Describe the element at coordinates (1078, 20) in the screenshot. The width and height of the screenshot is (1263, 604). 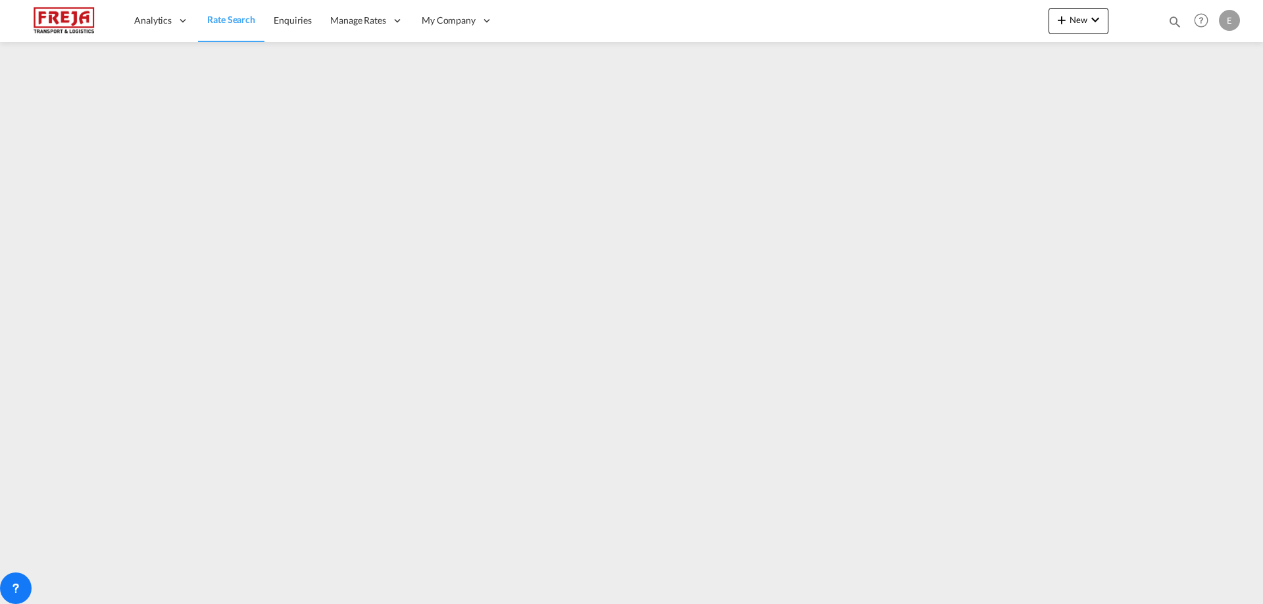
I see `span: New` at that location.